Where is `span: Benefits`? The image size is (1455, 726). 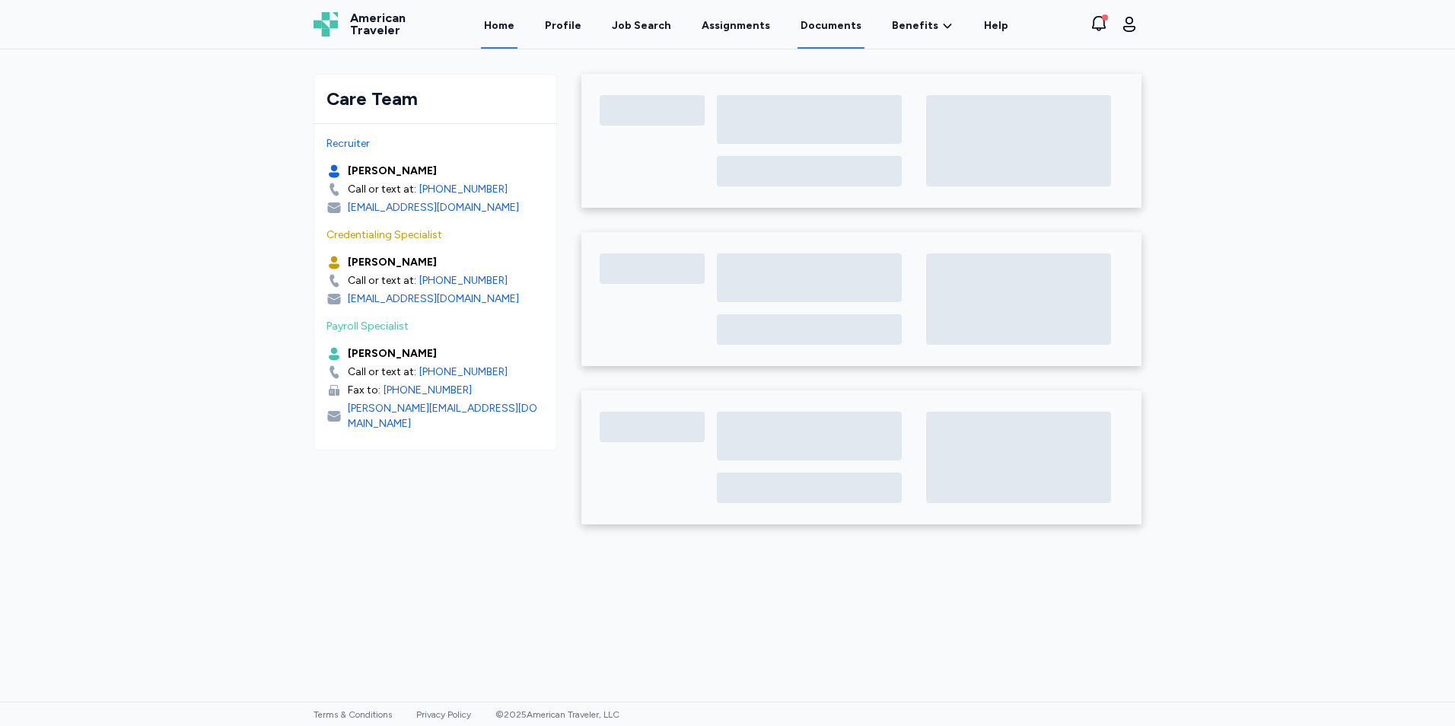
span: Benefits is located at coordinates (915, 26).